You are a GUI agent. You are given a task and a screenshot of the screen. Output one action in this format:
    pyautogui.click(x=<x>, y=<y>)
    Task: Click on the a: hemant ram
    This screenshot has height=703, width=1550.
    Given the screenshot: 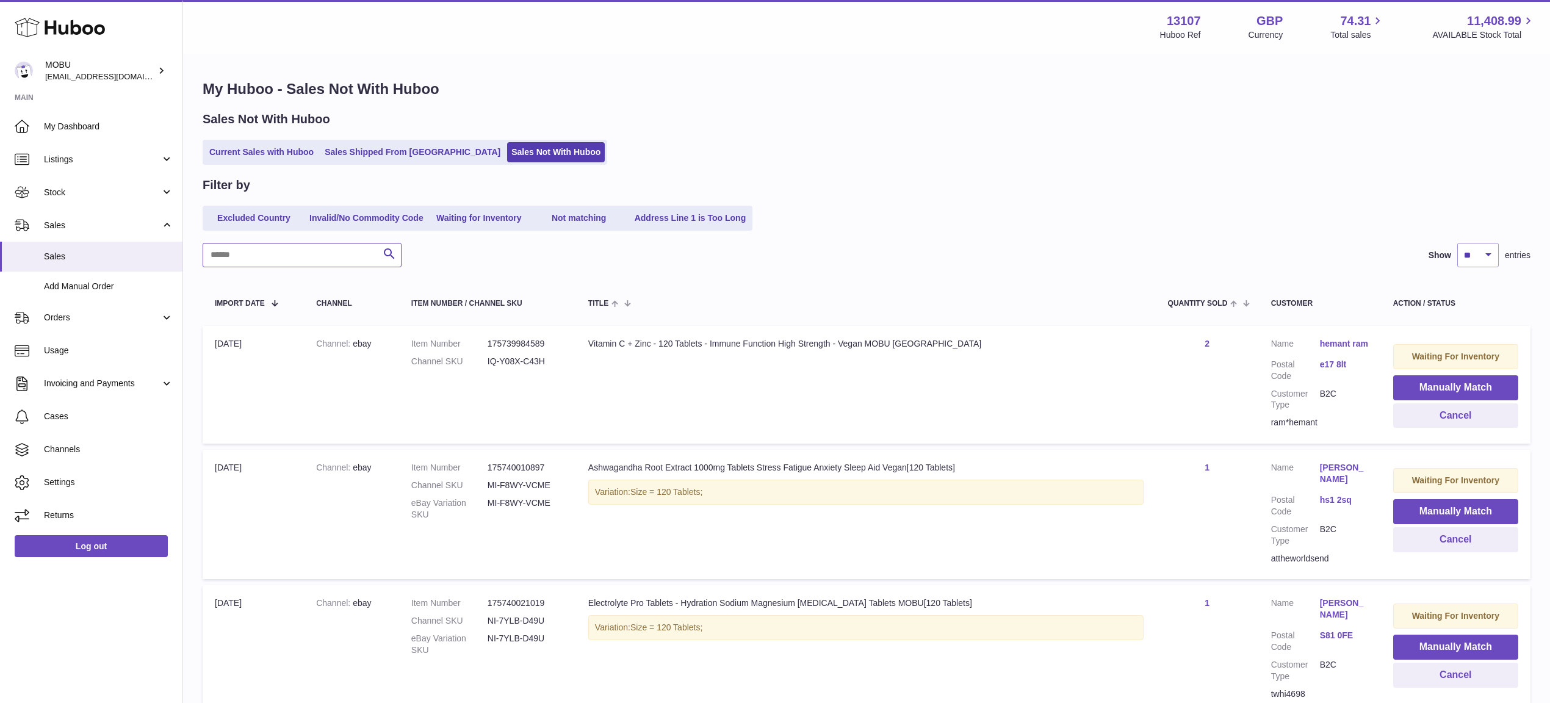 What is the action you would take?
    pyautogui.click(x=1344, y=343)
    